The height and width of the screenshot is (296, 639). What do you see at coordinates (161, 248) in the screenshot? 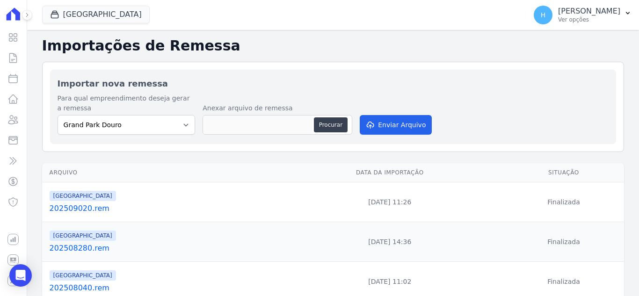
I see `a: 202508280.rem` at bounding box center [161, 248].